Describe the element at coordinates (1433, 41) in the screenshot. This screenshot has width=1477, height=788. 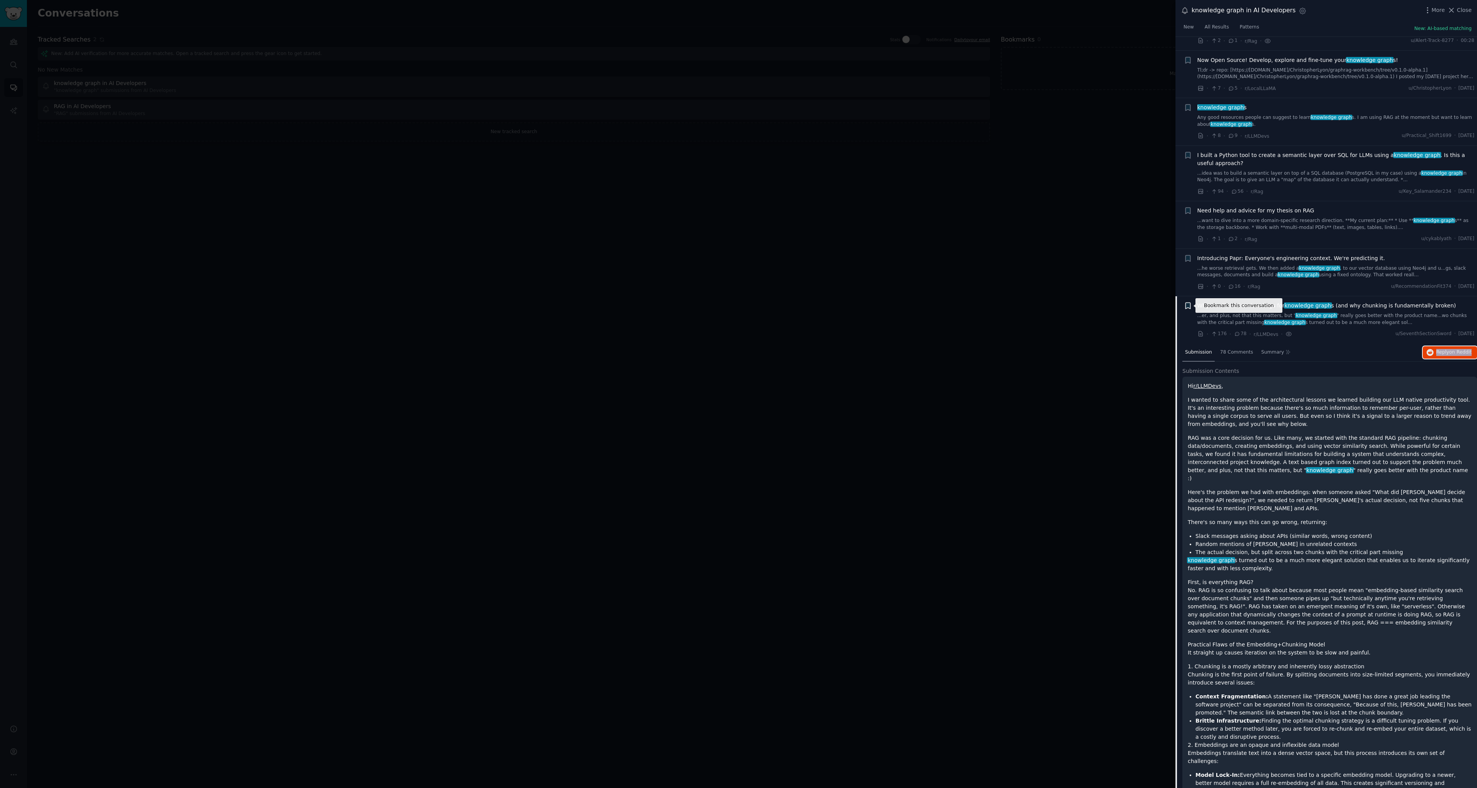
I see `span: u/Alert-Track-8277` at that location.